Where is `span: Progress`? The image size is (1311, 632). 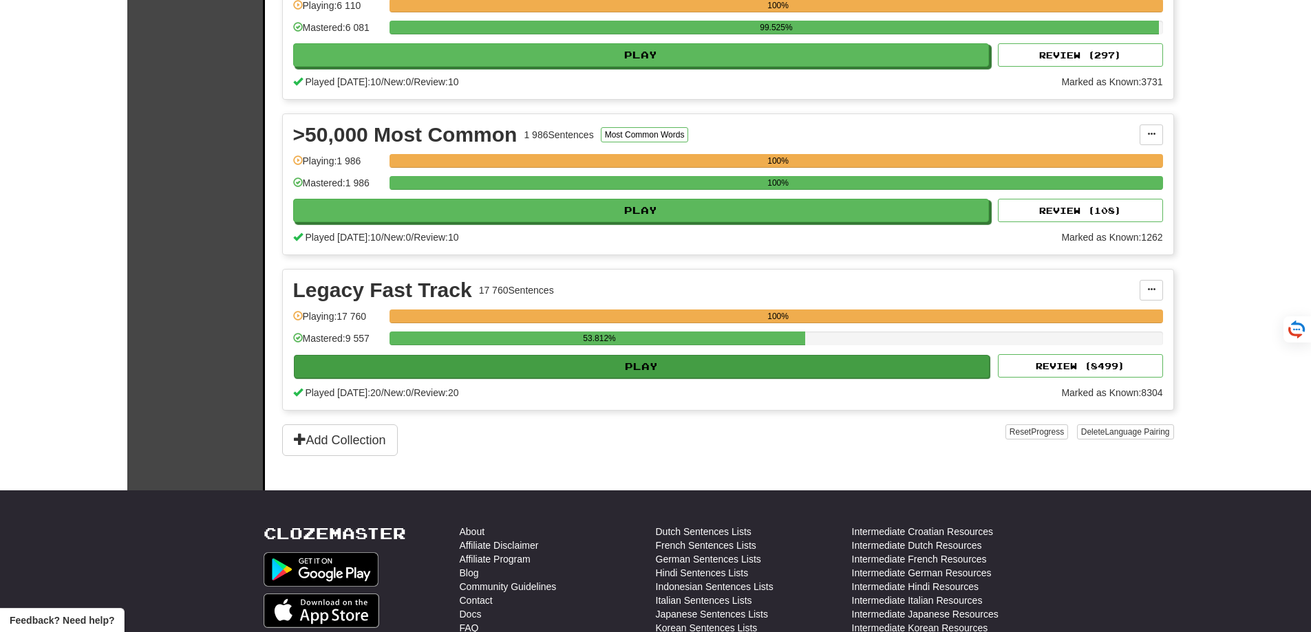 span: Progress is located at coordinates (1047, 432).